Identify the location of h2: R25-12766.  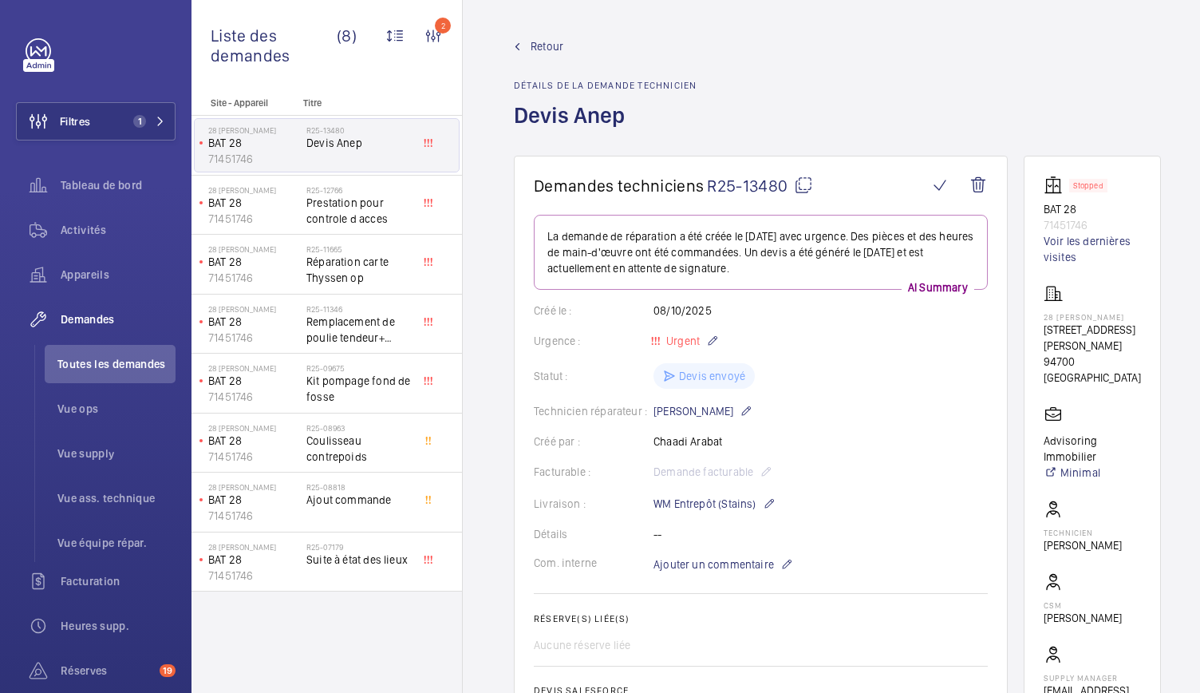
(359, 190).